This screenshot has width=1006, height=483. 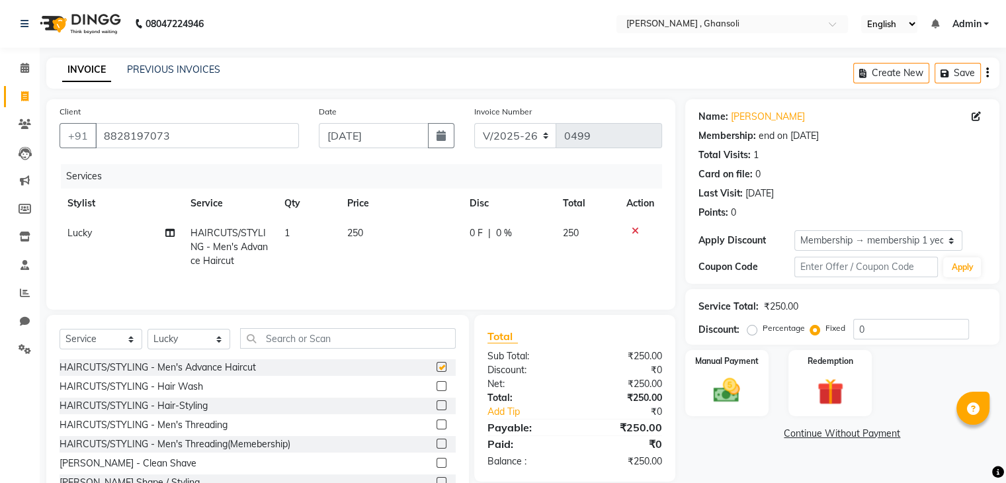 I want to click on b: 08047224946, so click(x=175, y=24).